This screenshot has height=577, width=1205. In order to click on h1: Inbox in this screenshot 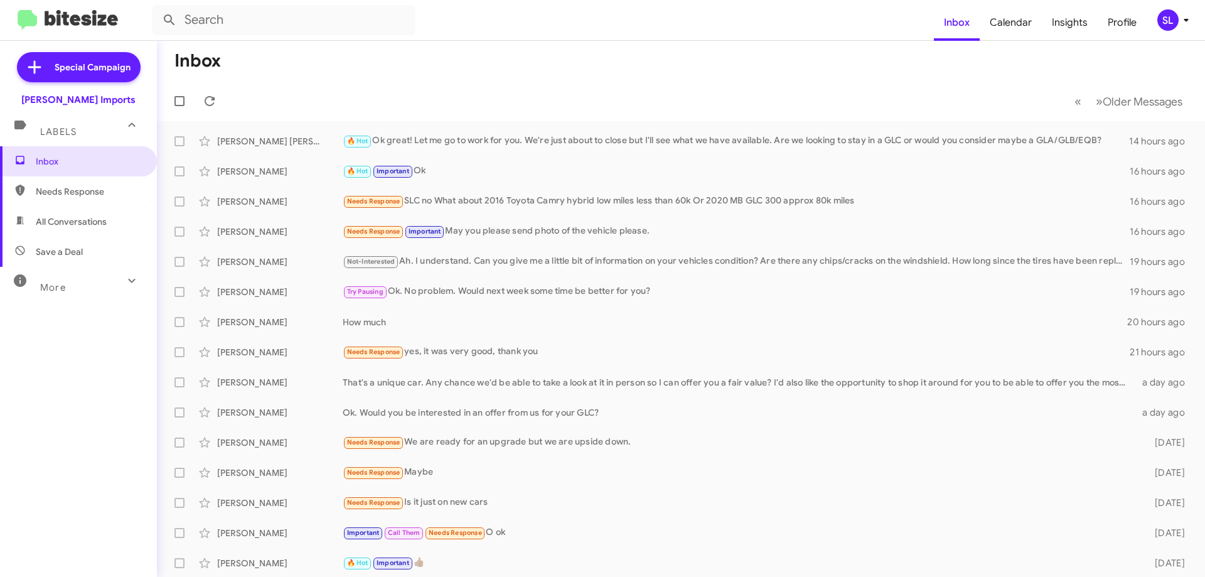, I will do `click(198, 61)`.